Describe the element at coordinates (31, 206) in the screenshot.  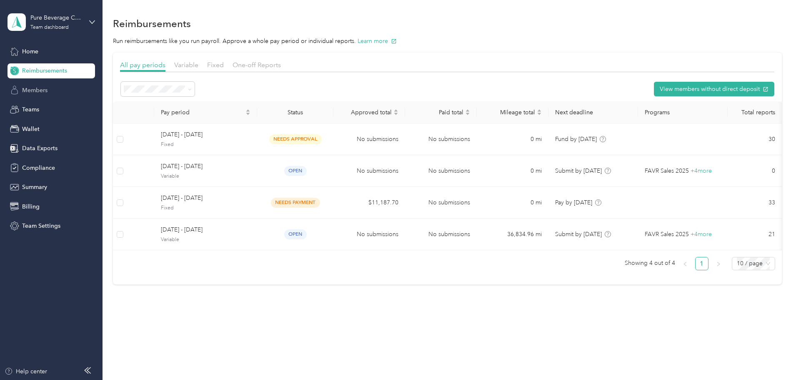
I see `span: Billing` at that location.